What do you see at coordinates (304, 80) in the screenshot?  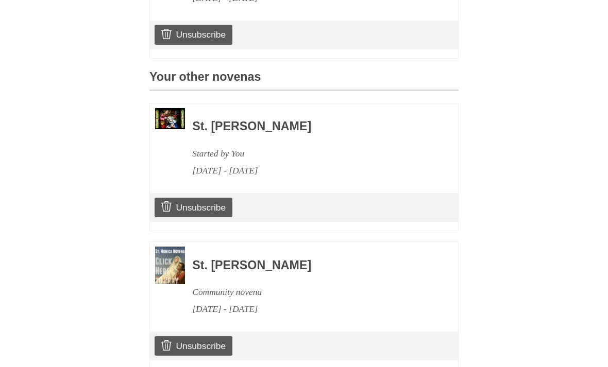 I see `h3: Your other novenas` at bounding box center [304, 80].